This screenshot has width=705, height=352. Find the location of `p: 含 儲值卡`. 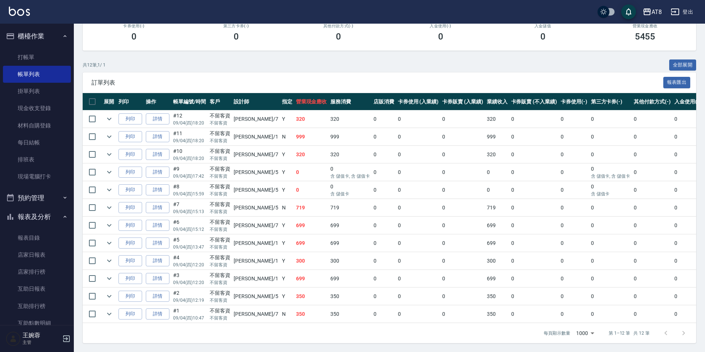

p: 含 儲值卡 is located at coordinates (611, 194).